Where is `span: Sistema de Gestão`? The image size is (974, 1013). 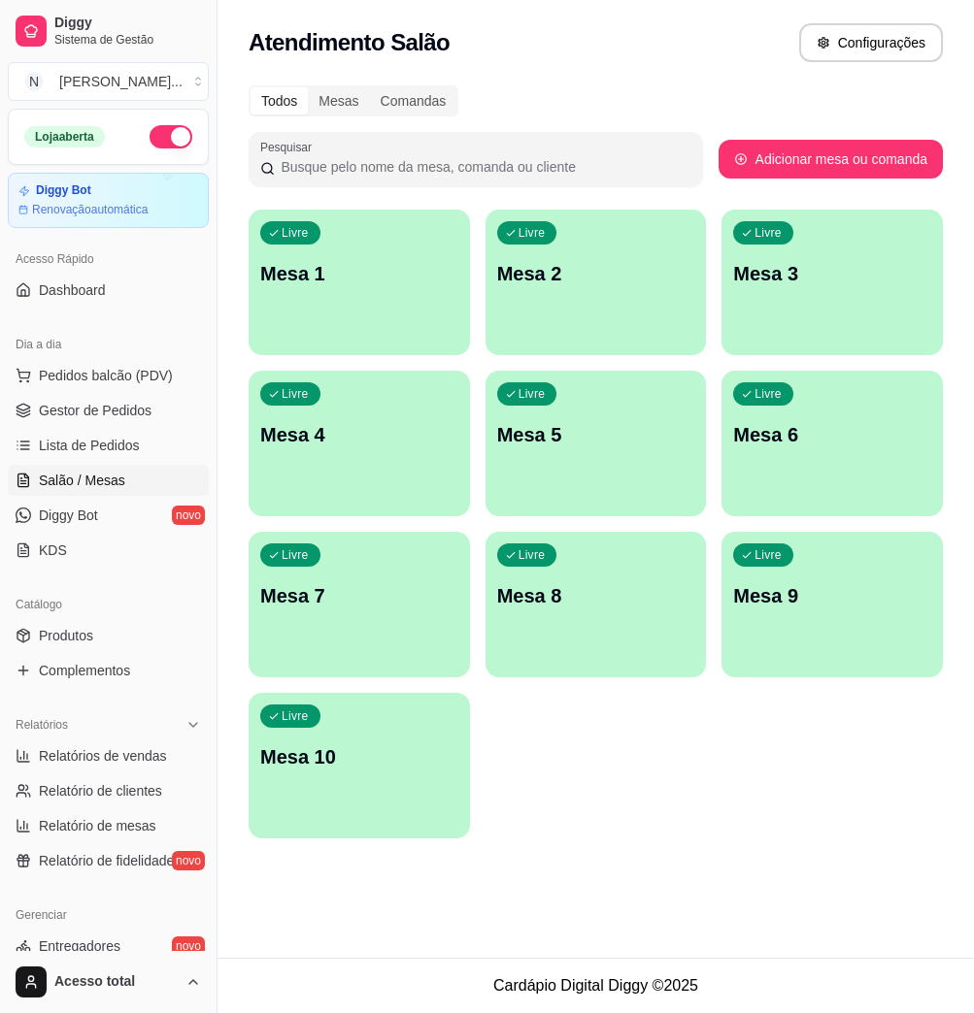
span: Sistema de Gestão is located at coordinates (127, 40).